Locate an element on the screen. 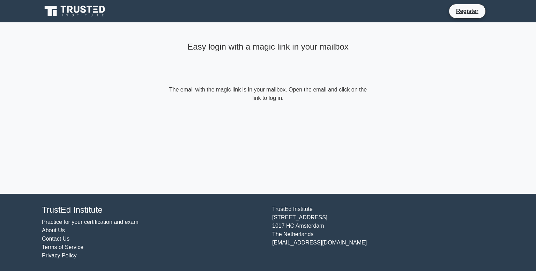  a: Privacy Policy is located at coordinates (59, 255).